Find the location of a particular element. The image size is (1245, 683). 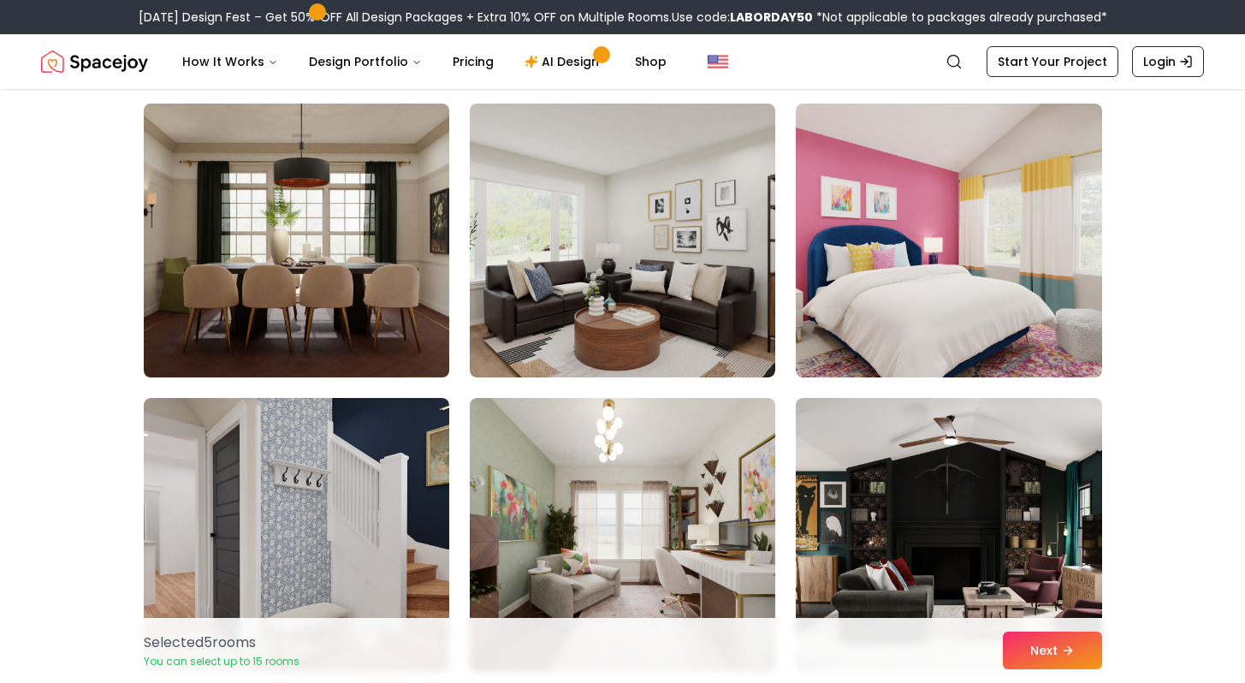

a: Shop is located at coordinates (650, 62).